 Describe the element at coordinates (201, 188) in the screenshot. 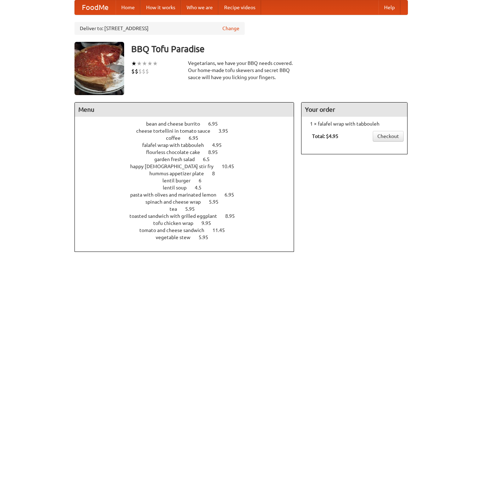

I see `span: 4.5` at that location.